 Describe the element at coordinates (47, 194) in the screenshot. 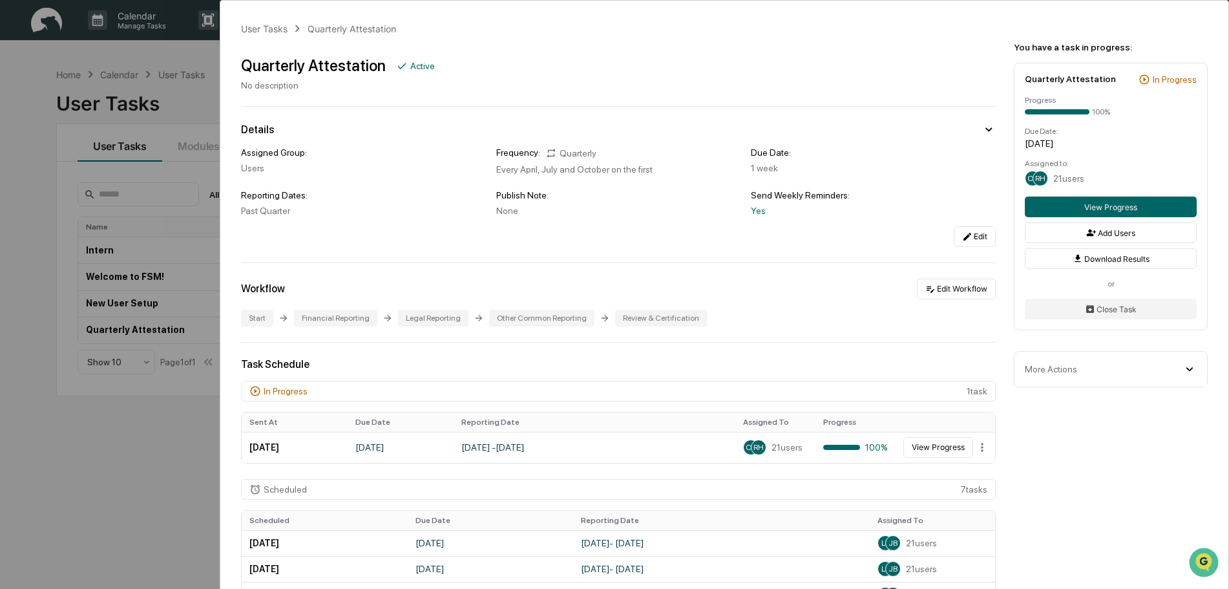

I see `a: 🔎Data Lookup` at that location.